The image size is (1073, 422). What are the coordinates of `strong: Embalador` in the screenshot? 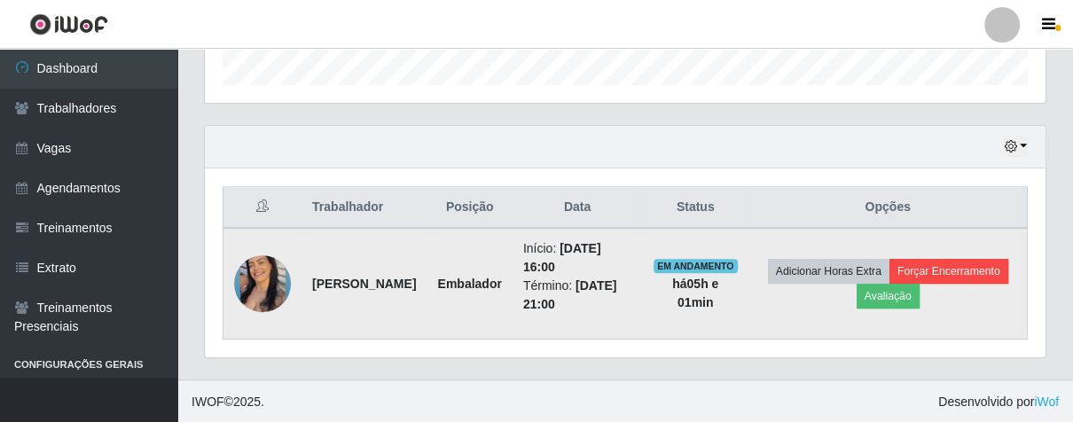 It's located at (469, 284).